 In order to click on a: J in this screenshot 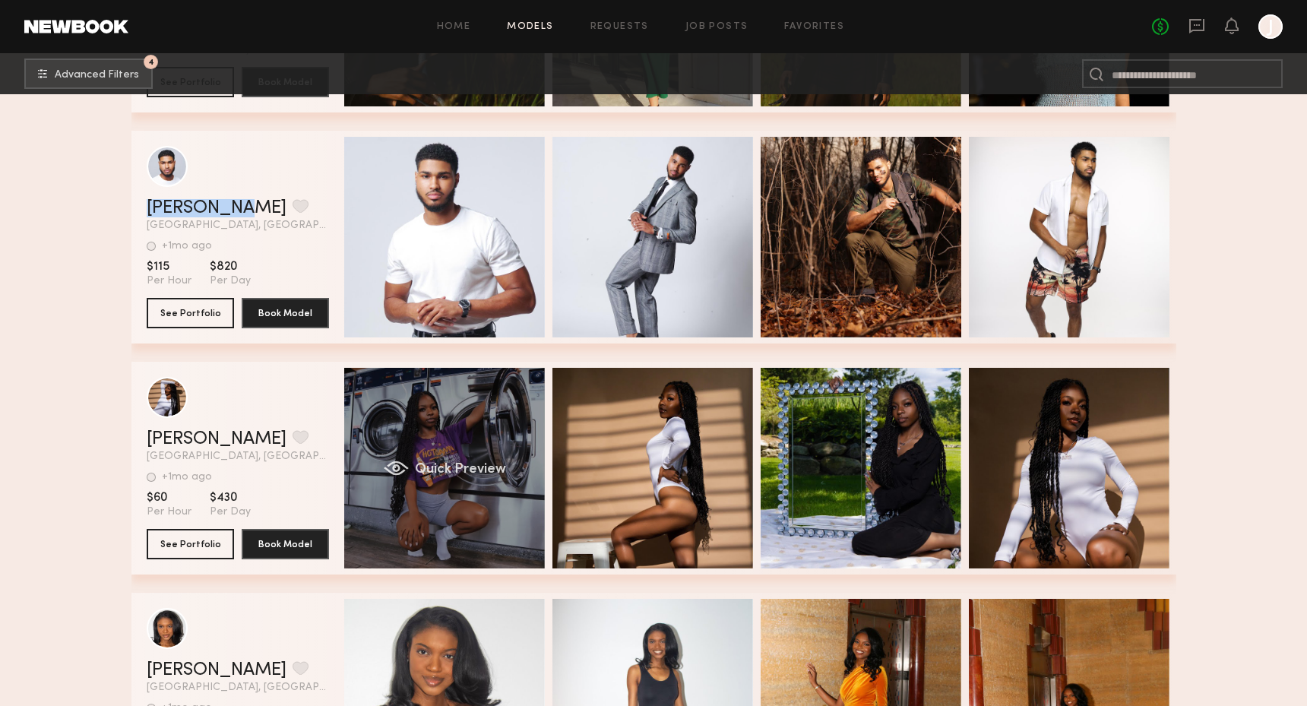, I will do `click(1271, 27)`.